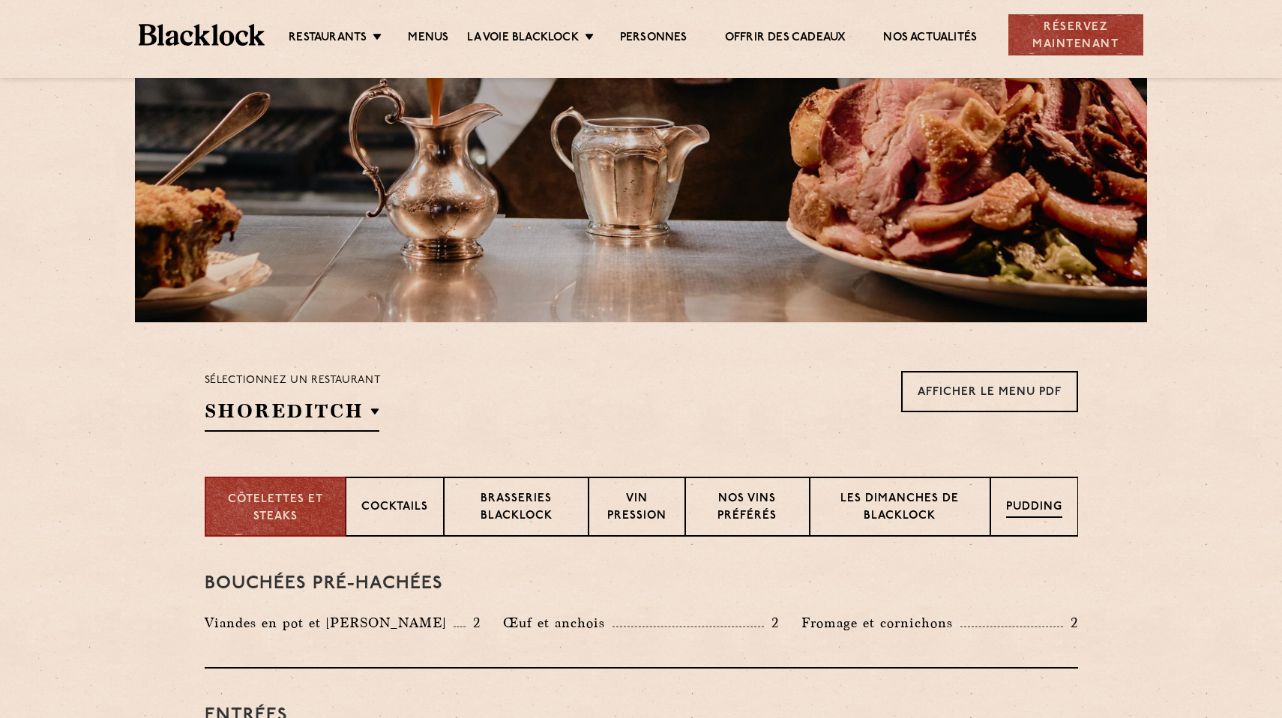 The height and width of the screenshot is (718, 1282). Describe the element at coordinates (293, 380) in the screenshot. I see `font: Sélectionnez un restaurant` at that location.